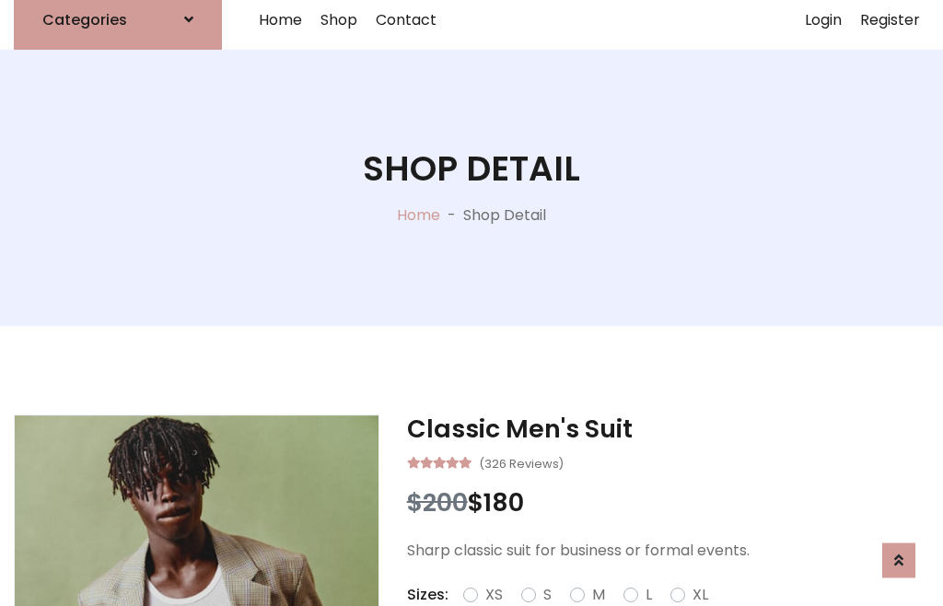 The width and height of the screenshot is (943, 606). Describe the element at coordinates (668, 551) in the screenshot. I see `p: Sharp classic suit for business or formal events.` at that location.